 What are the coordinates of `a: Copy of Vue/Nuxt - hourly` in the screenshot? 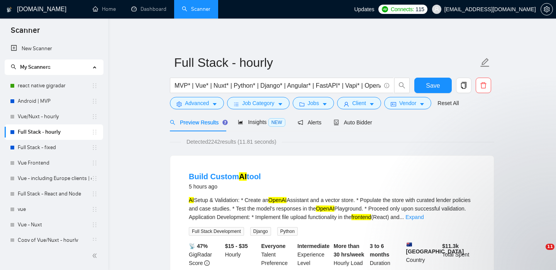 It's located at (54, 240).